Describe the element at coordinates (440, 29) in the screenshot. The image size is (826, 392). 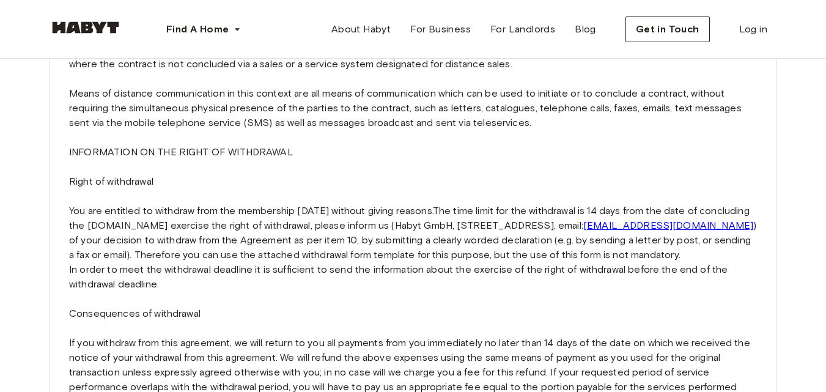
I see `a: For Business` at that location.